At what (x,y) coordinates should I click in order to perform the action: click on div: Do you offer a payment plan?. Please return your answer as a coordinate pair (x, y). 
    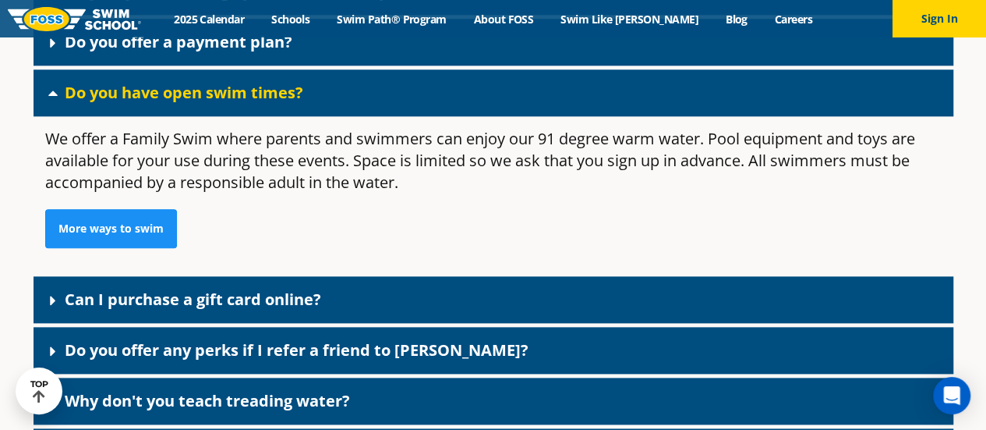
    Looking at the image, I should click on (494, 42).